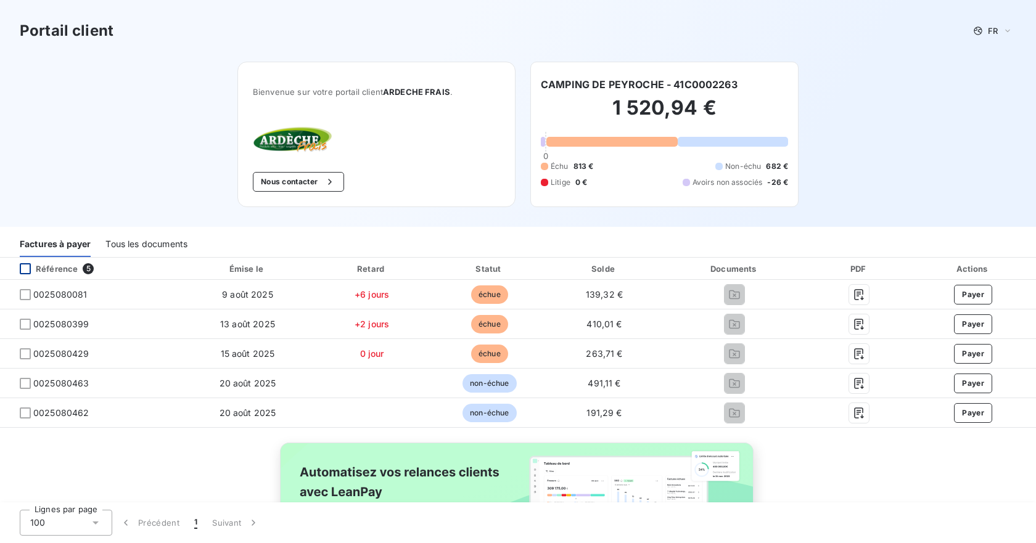 The height and width of the screenshot is (543, 1036). Describe the element at coordinates (604, 324) in the screenshot. I see `span: 410,01 €` at that location.